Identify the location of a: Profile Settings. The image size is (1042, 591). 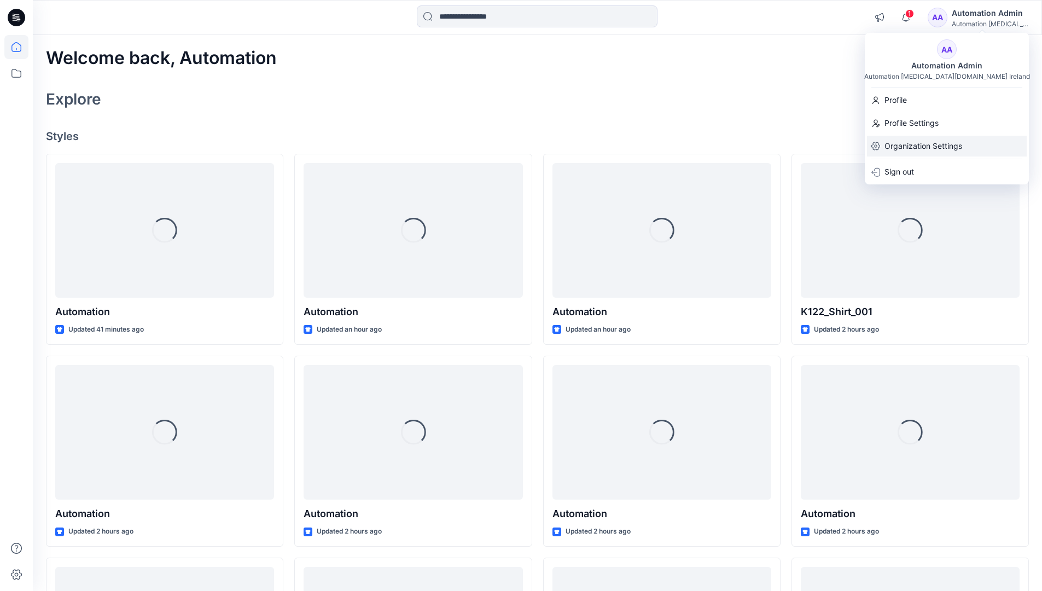
(947, 123).